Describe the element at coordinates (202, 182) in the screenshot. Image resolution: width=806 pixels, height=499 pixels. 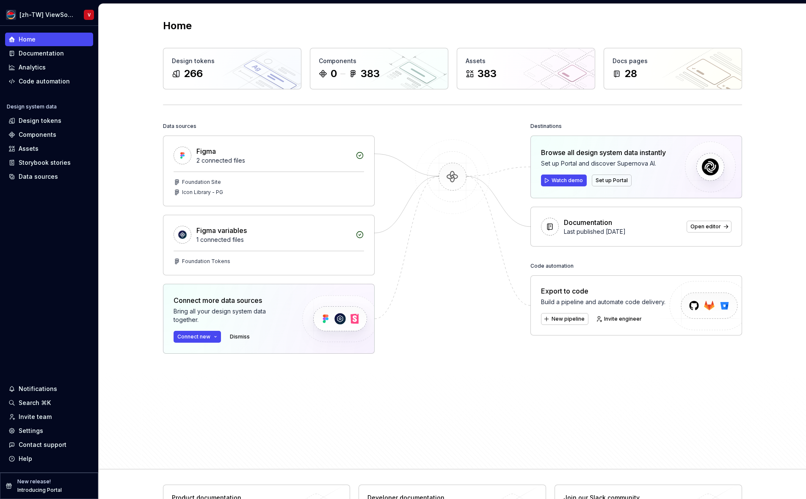
I see `div: Foundation Site` at that location.